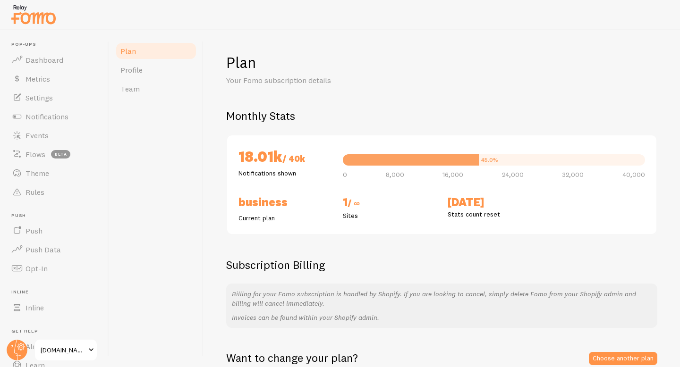 The image size is (680, 367). Describe the element at coordinates (339, 80) in the screenshot. I see `p: Your Fomo subscription details` at that location.